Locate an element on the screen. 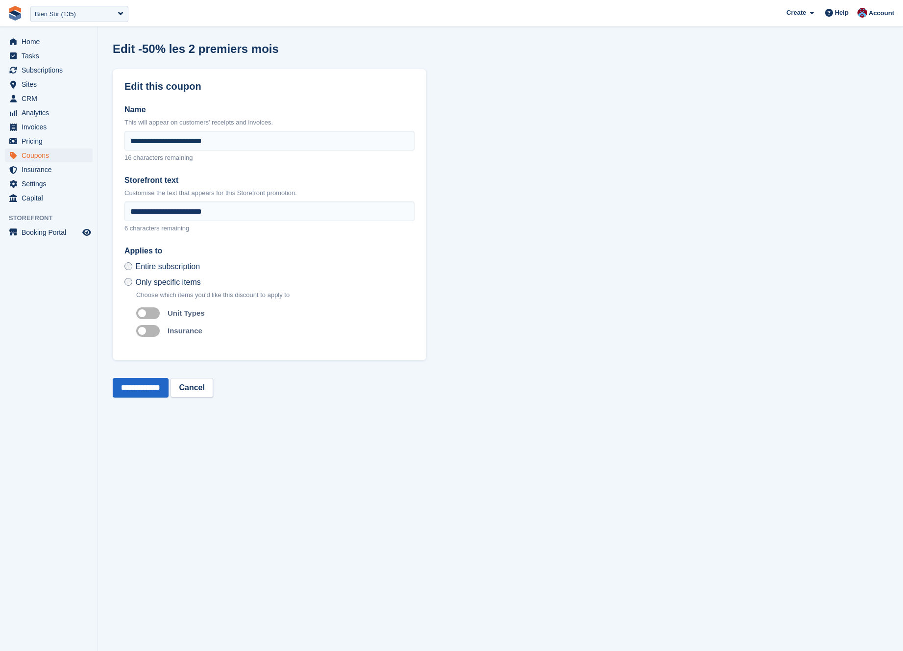 This screenshot has width=903, height=651. span: Subscriptions is located at coordinates (51, 70).